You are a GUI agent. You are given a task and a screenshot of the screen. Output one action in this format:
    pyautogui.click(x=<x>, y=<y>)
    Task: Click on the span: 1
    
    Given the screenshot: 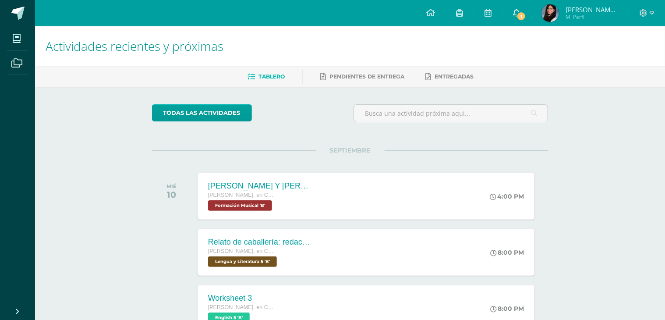 What is the action you would take?
    pyautogui.click(x=522, y=16)
    